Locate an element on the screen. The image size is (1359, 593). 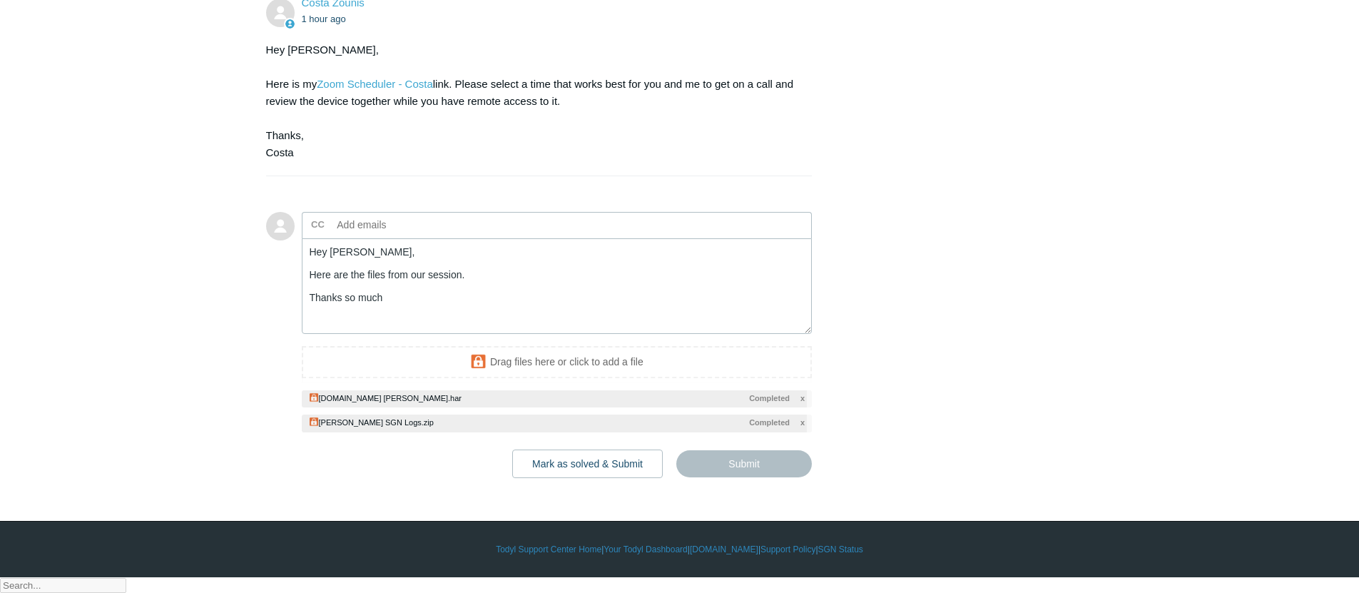
label: CC is located at coordinates (318, 225).